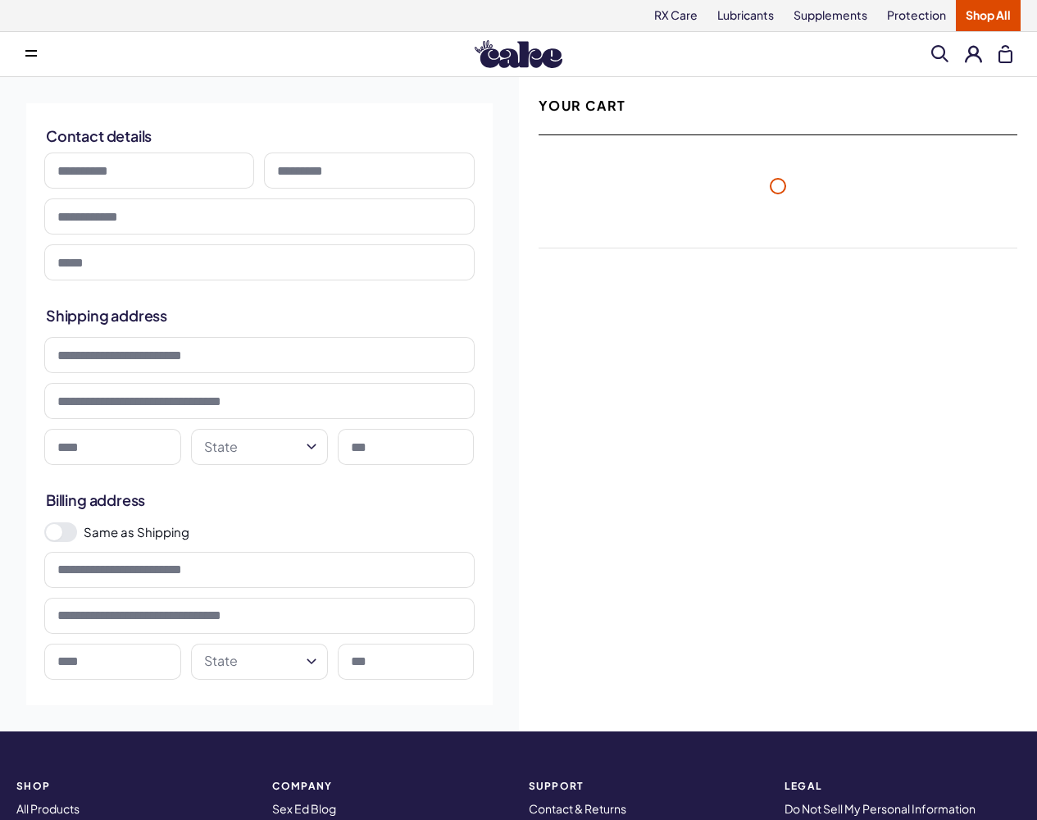 This screenshot has width=1037, height=820. I want to click on a: All Products, so click(48, 808).